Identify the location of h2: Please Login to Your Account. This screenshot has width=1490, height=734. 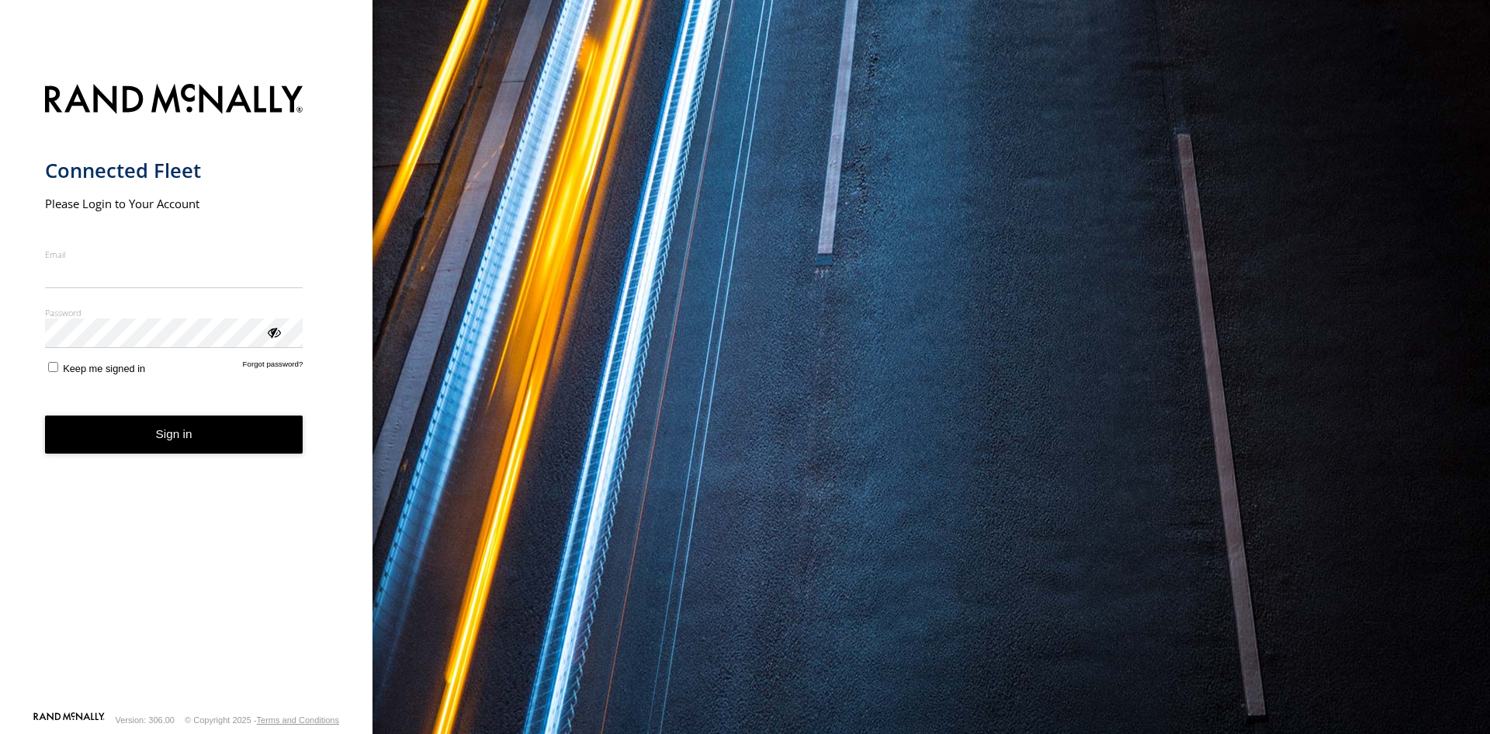
(174, 203).